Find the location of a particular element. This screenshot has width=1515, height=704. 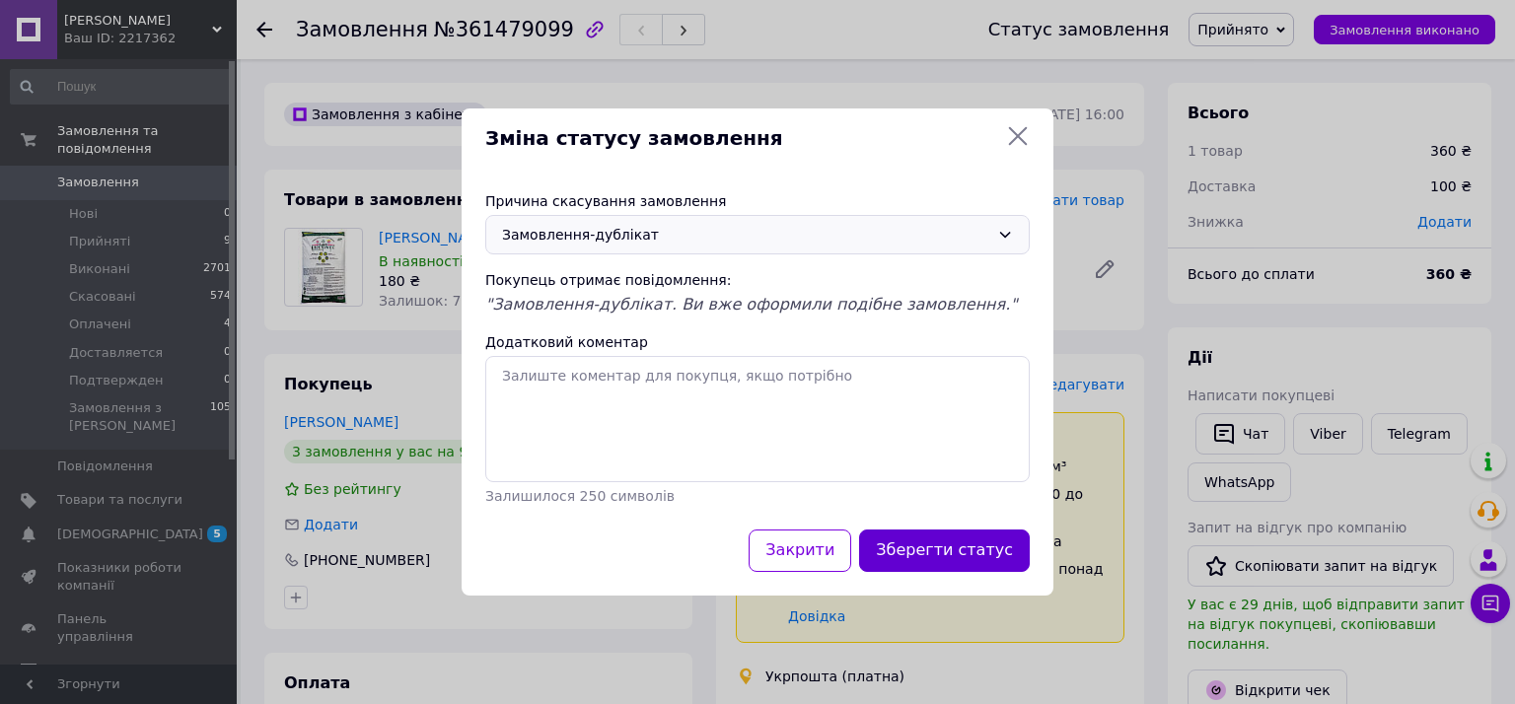

label: Додатковий коментар is located at coordinates (566, 342).